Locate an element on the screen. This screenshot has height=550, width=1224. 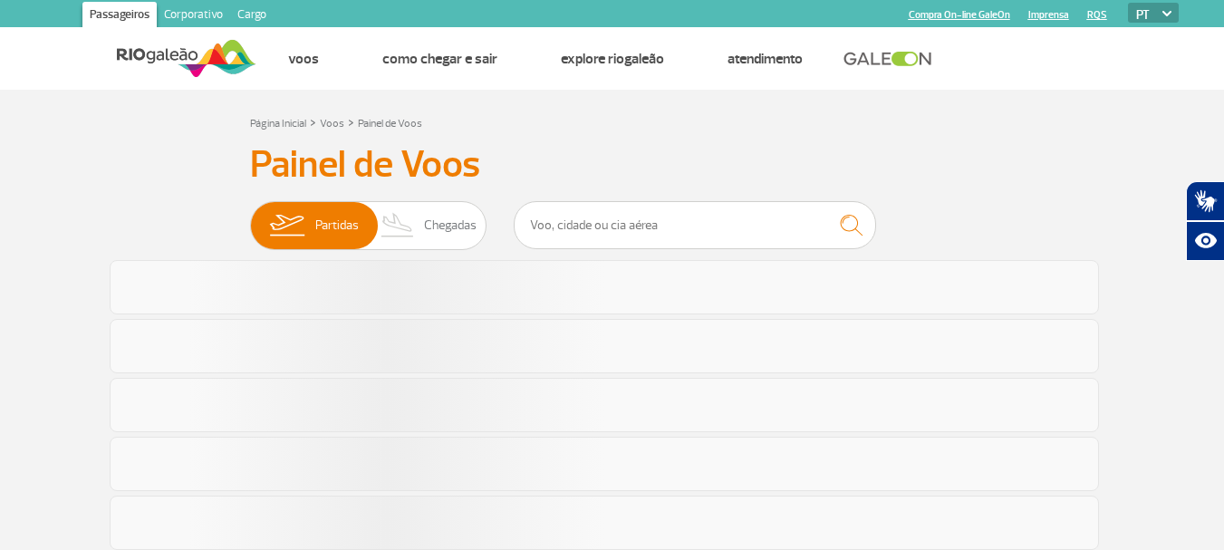
button: Abrir tradutor de língua de sinais. is located at coordinates (1205, 201).